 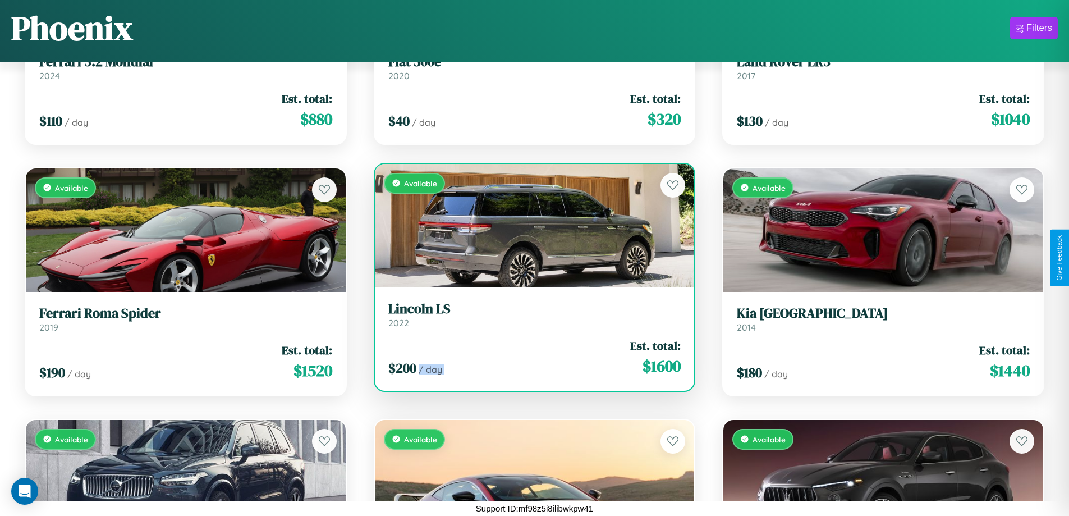 I want to click on span: 2020, so click(x=399, y=76).